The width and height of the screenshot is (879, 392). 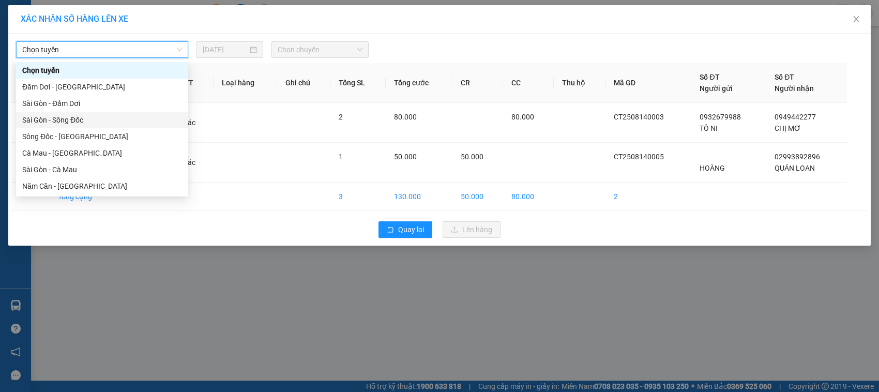 What do you see at coordinates (30, 83) in the screenshot?
I see `th: STT` at bounding box center [30, 83].